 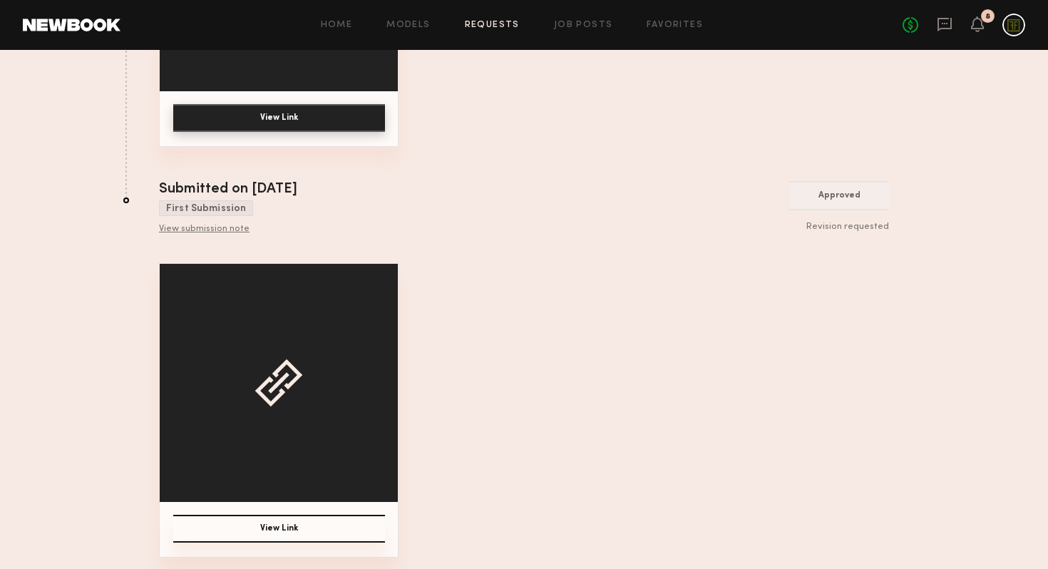 I want to click on div: Revision requested, so click(x=839, y=227).